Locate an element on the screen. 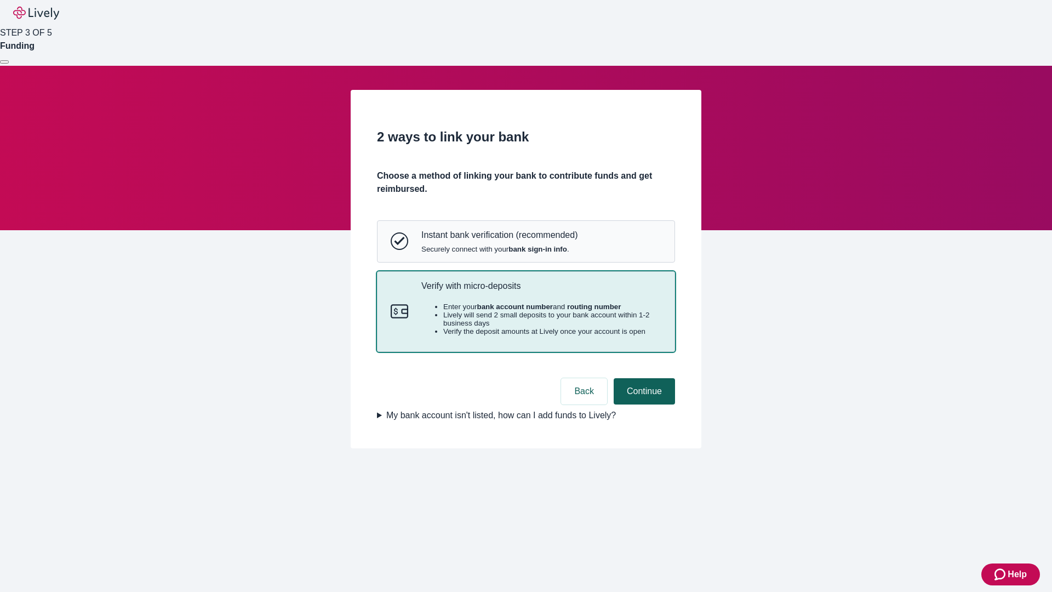  strong: routing number is located at coordinates (594, 306).